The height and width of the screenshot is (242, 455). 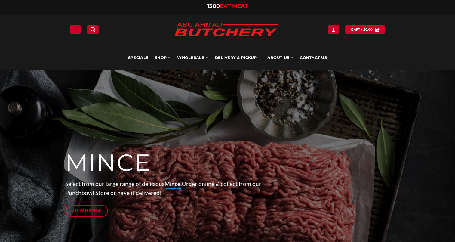 What do you see at coordinates (87, 211) in the screenshot?
I see `a: View Range` at bounding box center [87, 211].